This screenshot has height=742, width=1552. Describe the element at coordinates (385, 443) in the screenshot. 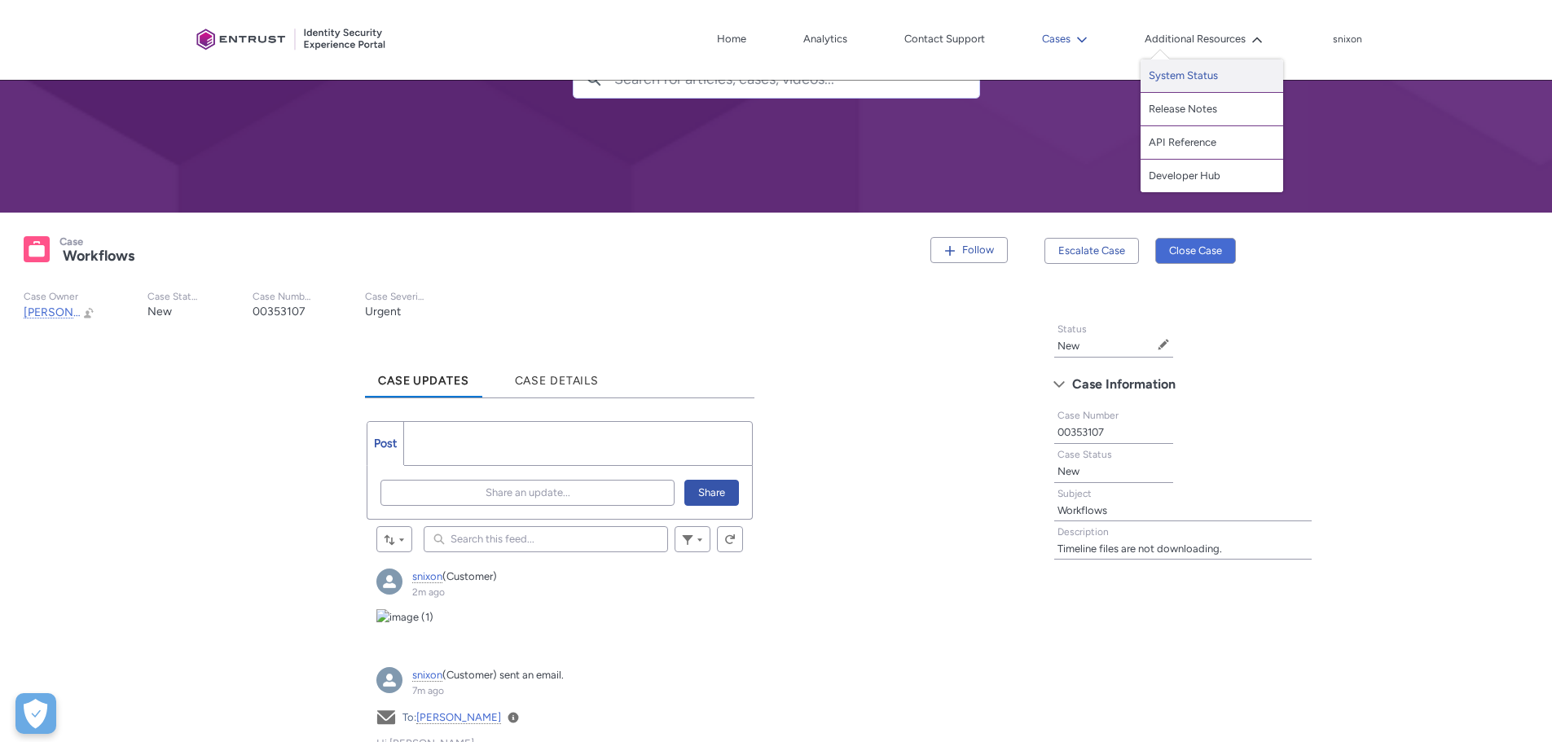

I see `a: Post` at that location.